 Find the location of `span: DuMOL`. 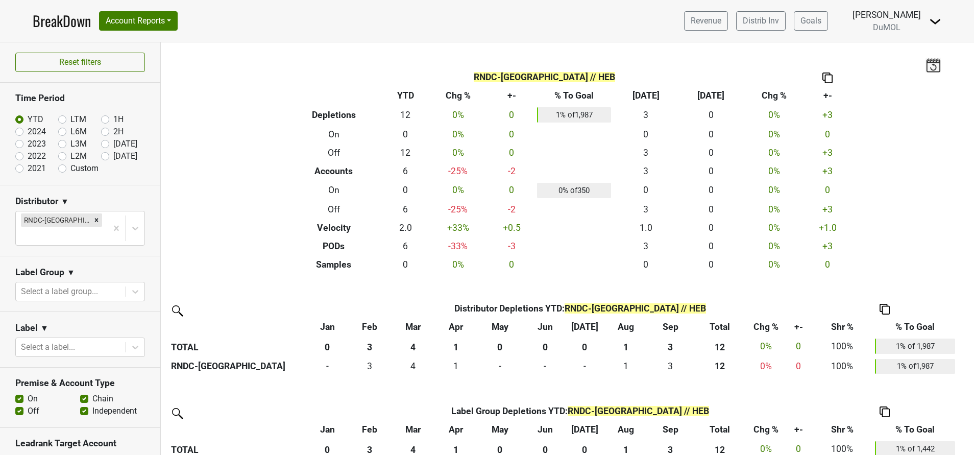

span: DuMOL is located at coordinates (887, 27).